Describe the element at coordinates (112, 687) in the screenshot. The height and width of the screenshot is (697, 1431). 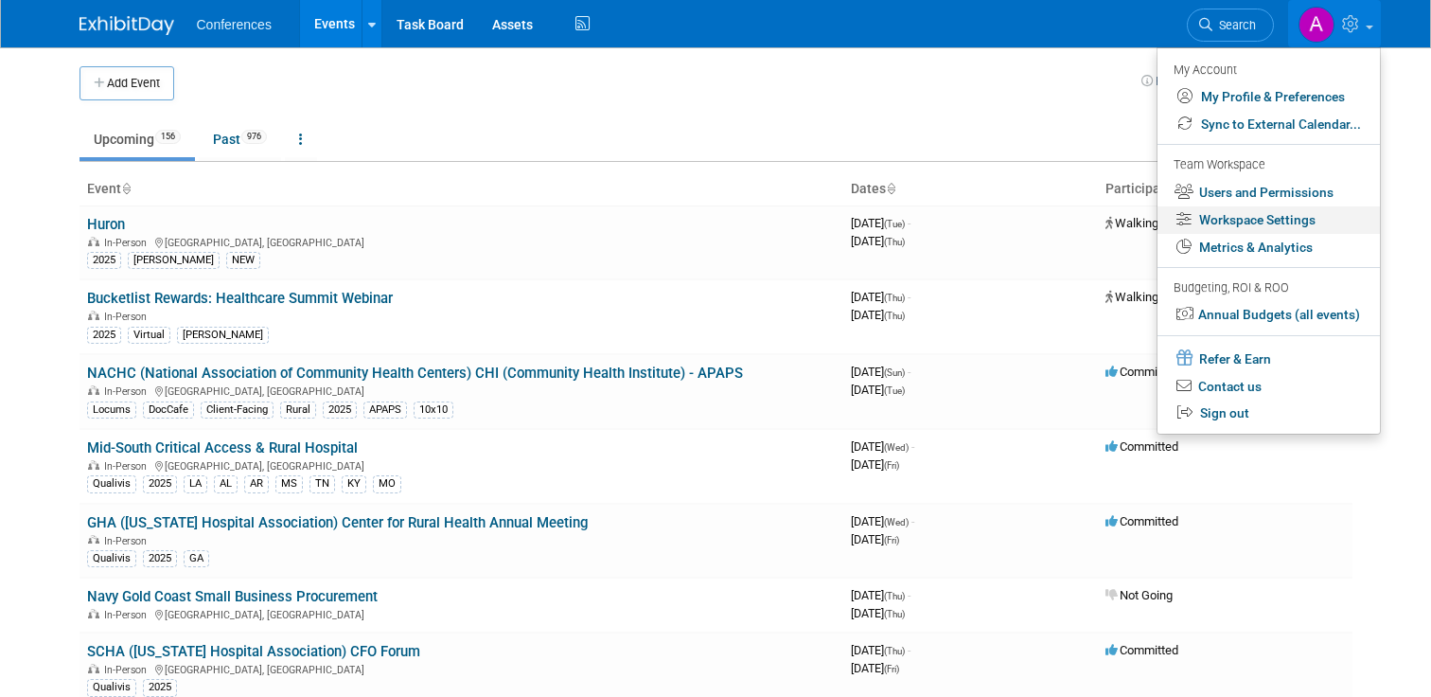
I see `div: Qualivis` at that location.